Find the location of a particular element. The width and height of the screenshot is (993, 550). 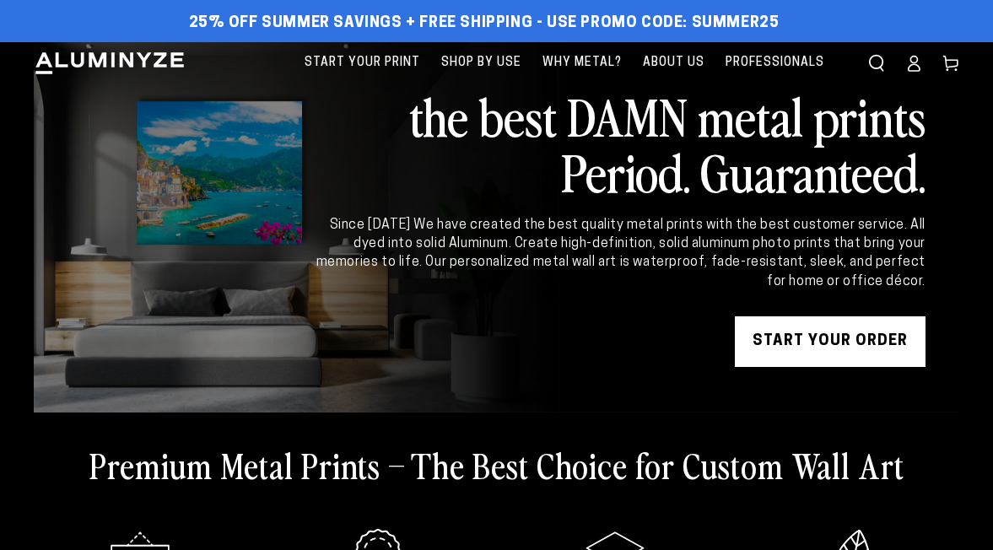

span: Why Metal? is located at coordinates (582, 62).